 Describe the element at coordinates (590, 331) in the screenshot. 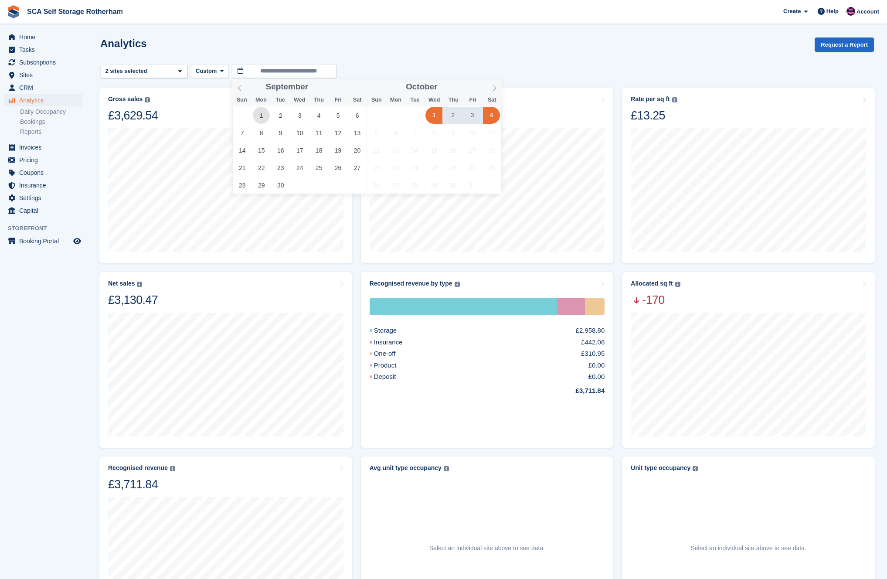

I see `div: £2,958.80` at that location.